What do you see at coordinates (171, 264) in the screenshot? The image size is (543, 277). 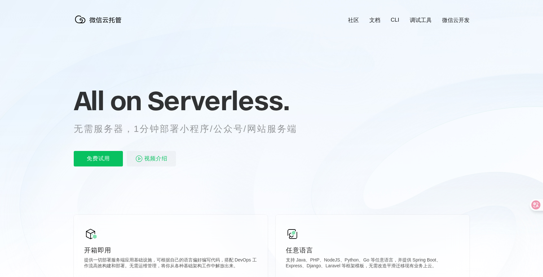 I see `p: 提供一切部署服务端应用基础设施，可根据自己的语言偏好编写代码，搭配 DevOps 工作流高效构建和部署。无需运维管理，将你从各种基础架构工作中解放出来。` at bounding box center [171, 264].